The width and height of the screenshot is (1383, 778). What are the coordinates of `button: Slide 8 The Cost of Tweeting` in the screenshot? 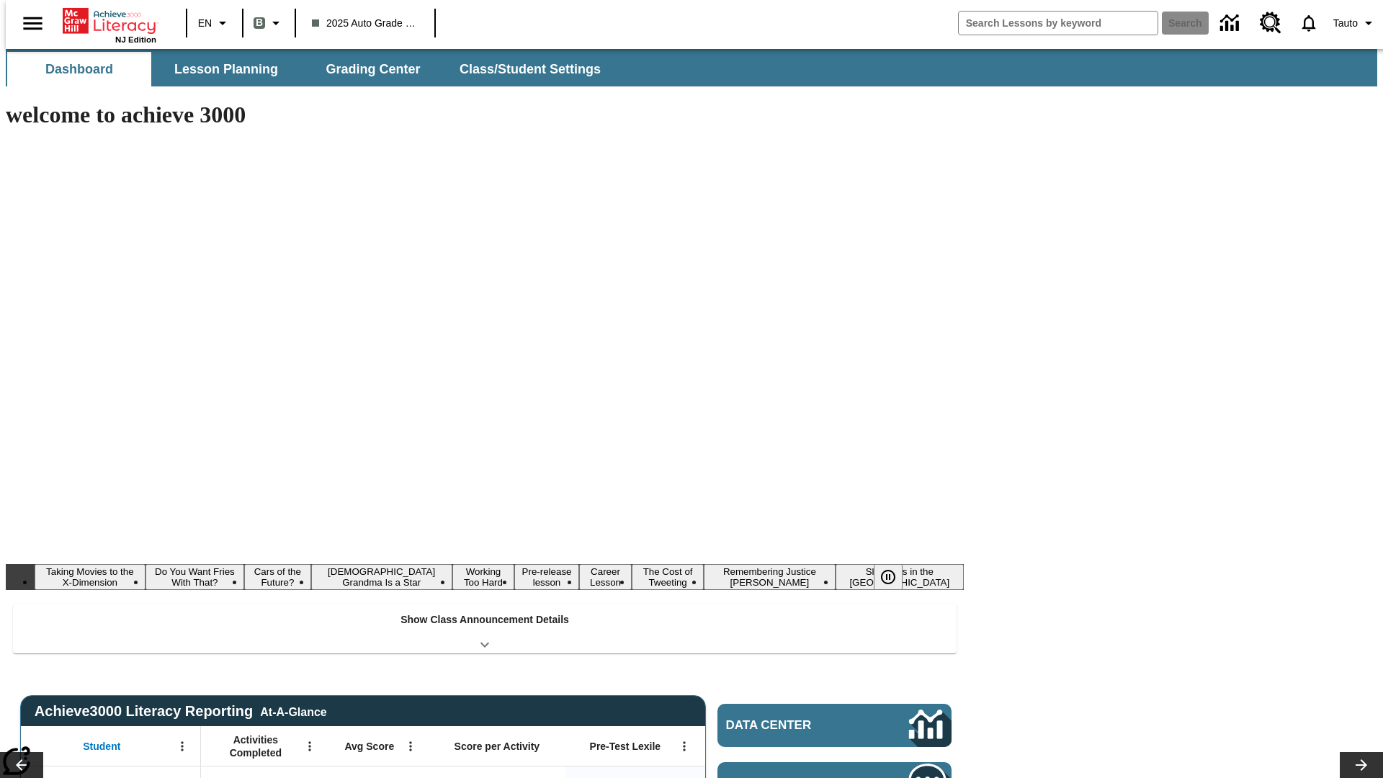 It's located at (668, 577).